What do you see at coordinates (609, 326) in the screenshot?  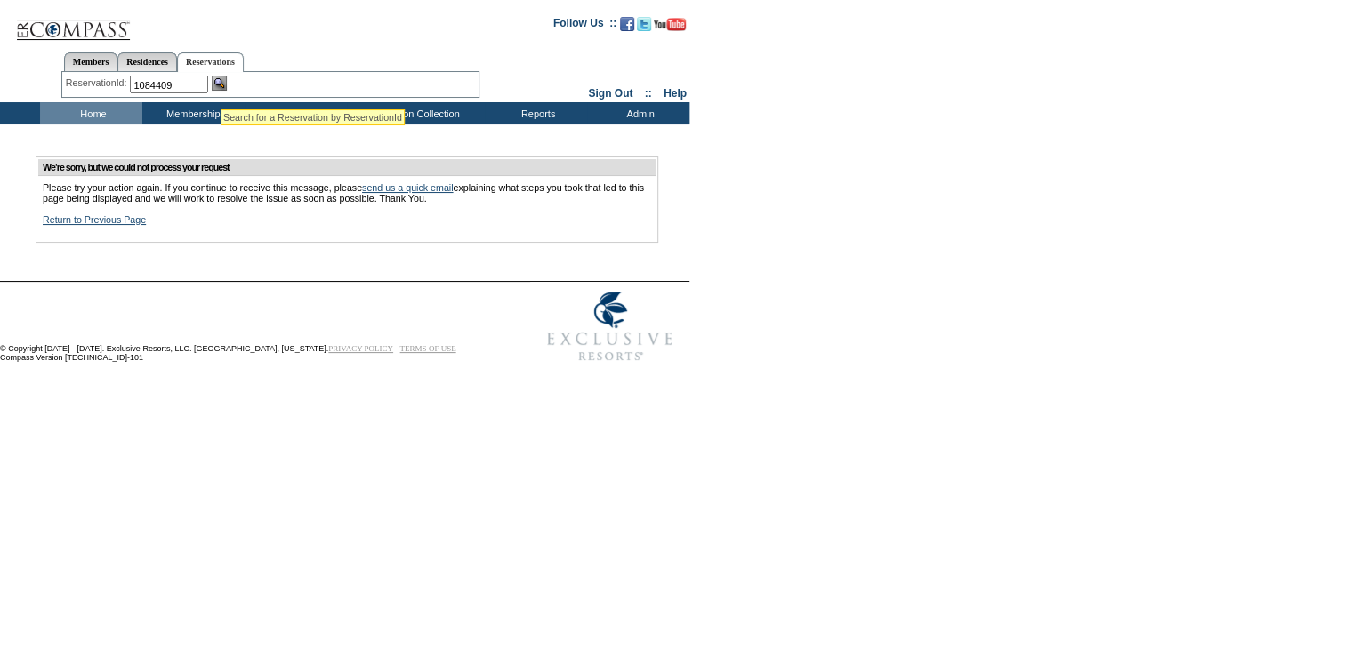 I see `img: Exclusive Resorts` at bounding box center [609, 326].